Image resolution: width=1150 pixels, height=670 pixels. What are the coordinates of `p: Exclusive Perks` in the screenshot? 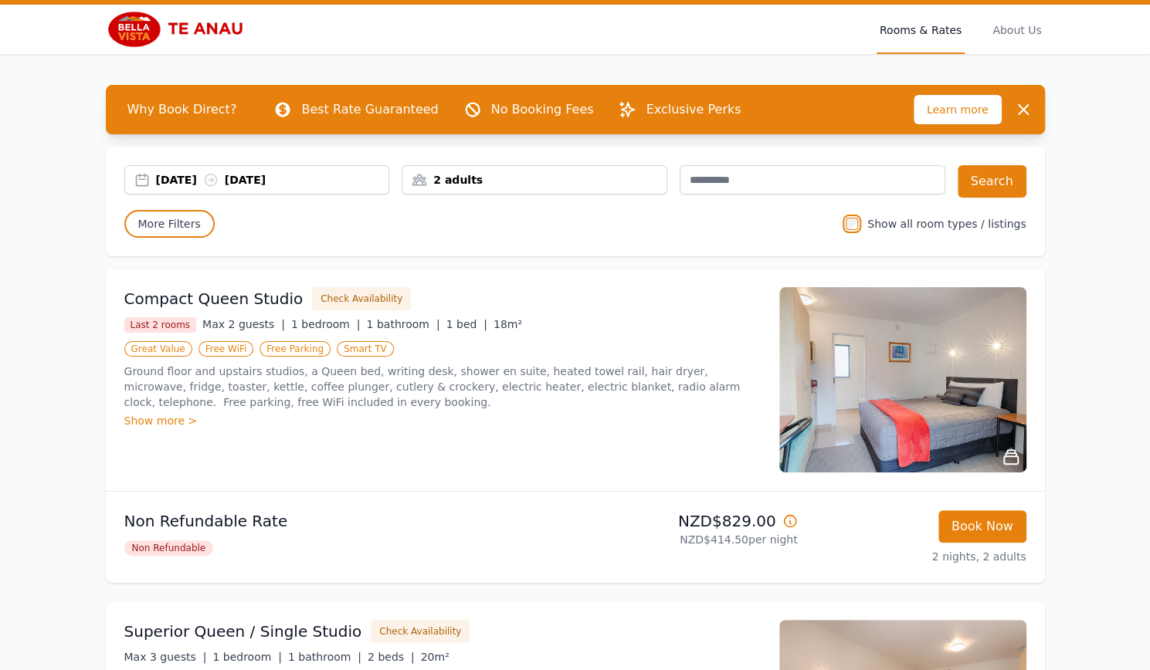 It's located at (693, 110).